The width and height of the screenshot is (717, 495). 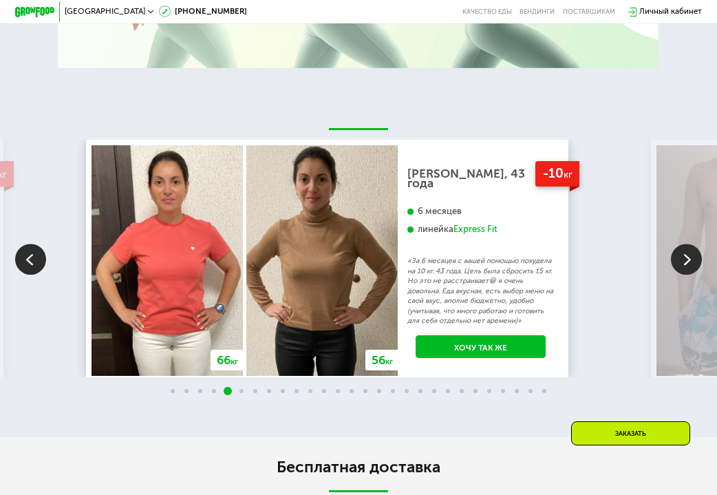 I want to click on div: -10, so click(x=557, y=173).